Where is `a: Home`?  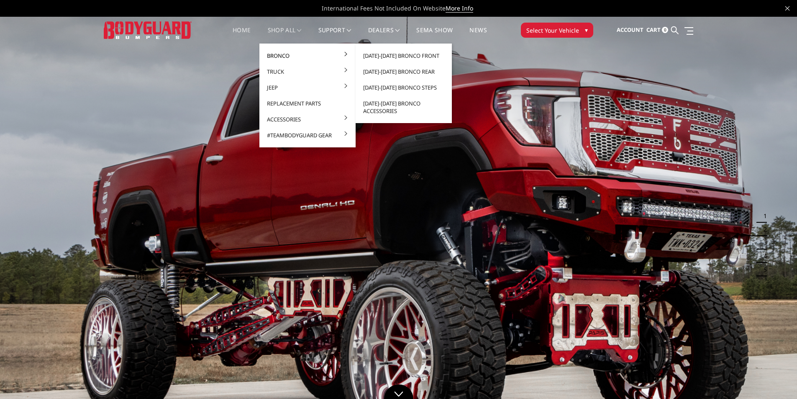
a: Home is located at coordinates (241, 35).